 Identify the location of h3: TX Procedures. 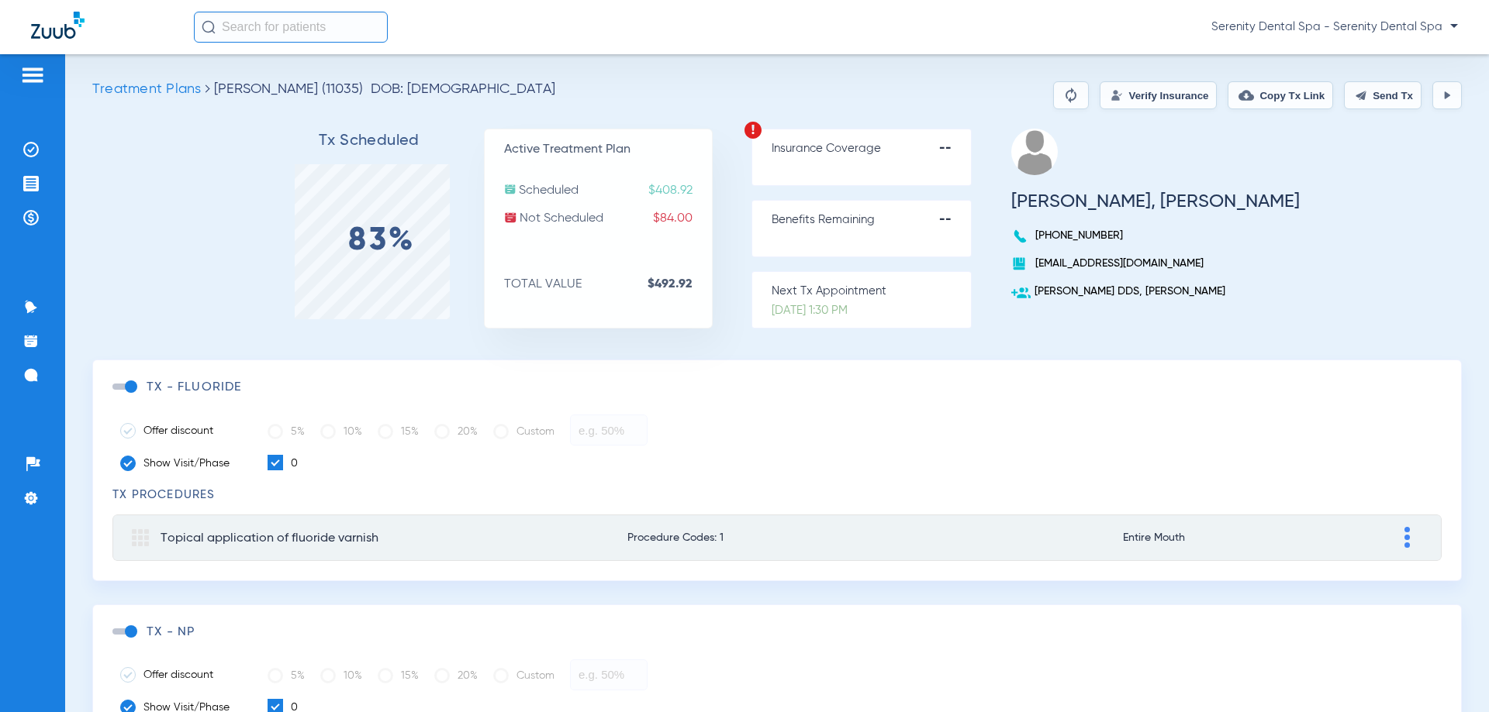
(777, 495).